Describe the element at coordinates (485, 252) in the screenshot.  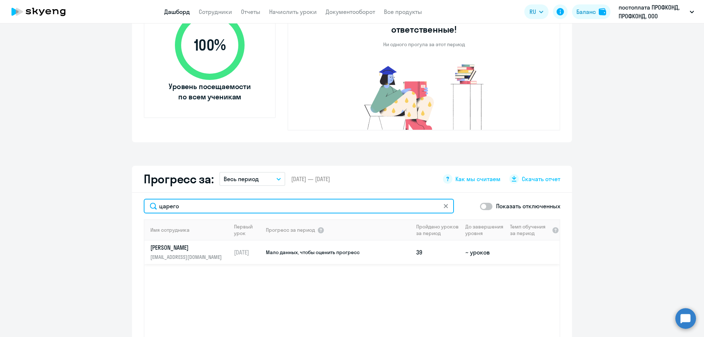
I see `td: ~ уроков` at that location.